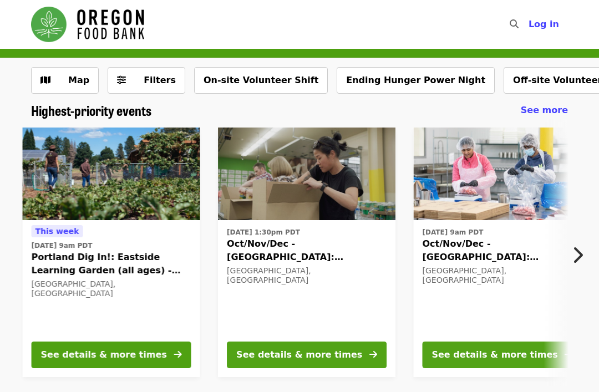  What do you see at coordinates (121, 80) in the screenshot?
I see `i: sliders-h icon` at bounding box center [121, 80].